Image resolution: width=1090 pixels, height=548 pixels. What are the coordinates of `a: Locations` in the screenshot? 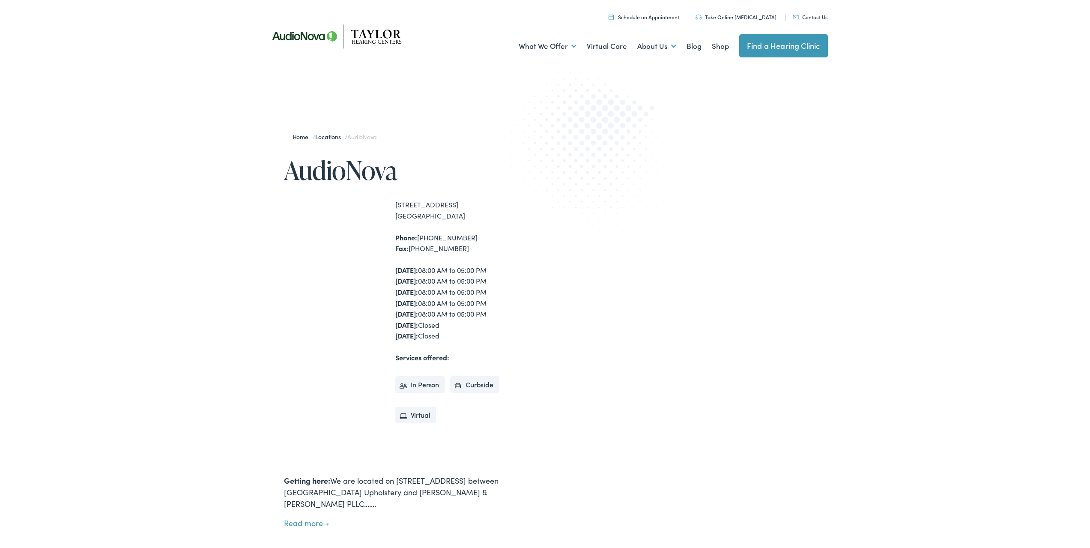 It's located at (330, 137).